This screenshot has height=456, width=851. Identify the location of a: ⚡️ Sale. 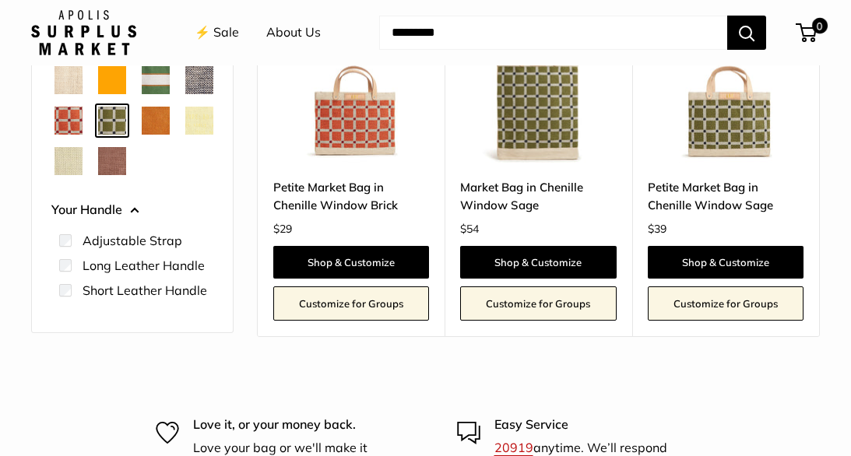
(216, 33).